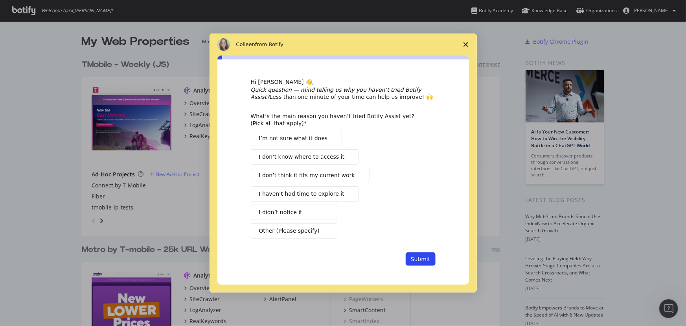 This screenshot has height=326, width=686. I want to click on span: I haven’t had time to explore it, so click(302, 193).